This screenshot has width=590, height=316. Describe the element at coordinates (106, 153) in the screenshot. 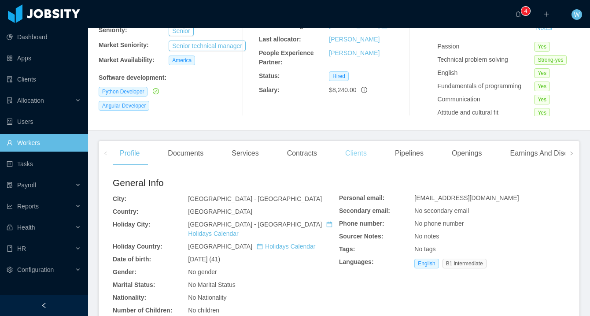

I see `i: icon: left` at that location.